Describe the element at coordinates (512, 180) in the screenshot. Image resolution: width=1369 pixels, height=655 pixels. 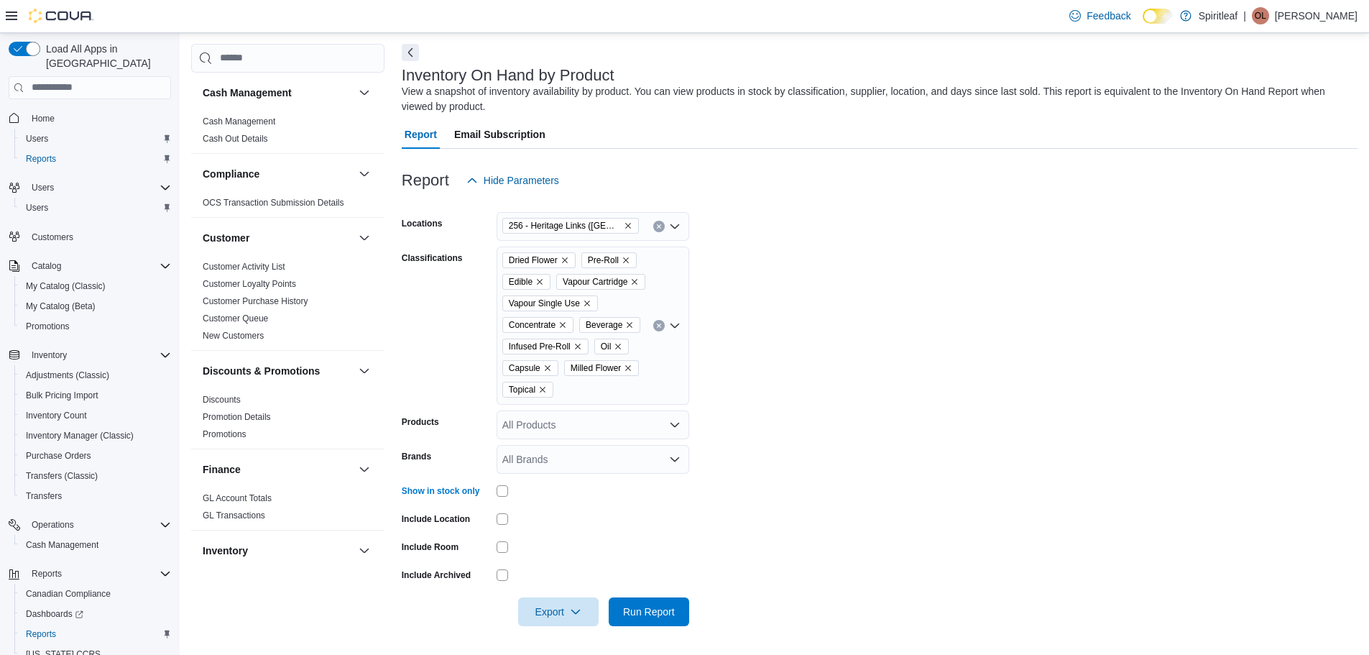
I see `button: Hide Parameters` at that location.